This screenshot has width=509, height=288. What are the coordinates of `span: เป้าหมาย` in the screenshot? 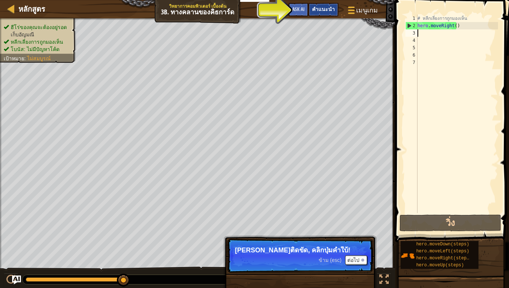 It's located at (14, 58).